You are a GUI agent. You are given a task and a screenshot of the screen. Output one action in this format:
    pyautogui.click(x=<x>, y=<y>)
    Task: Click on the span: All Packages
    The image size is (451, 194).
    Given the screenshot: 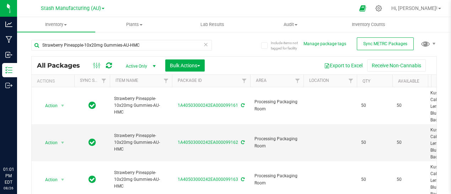 What is the action you would take?
    pyautogui.click(x=62, y=65)
    